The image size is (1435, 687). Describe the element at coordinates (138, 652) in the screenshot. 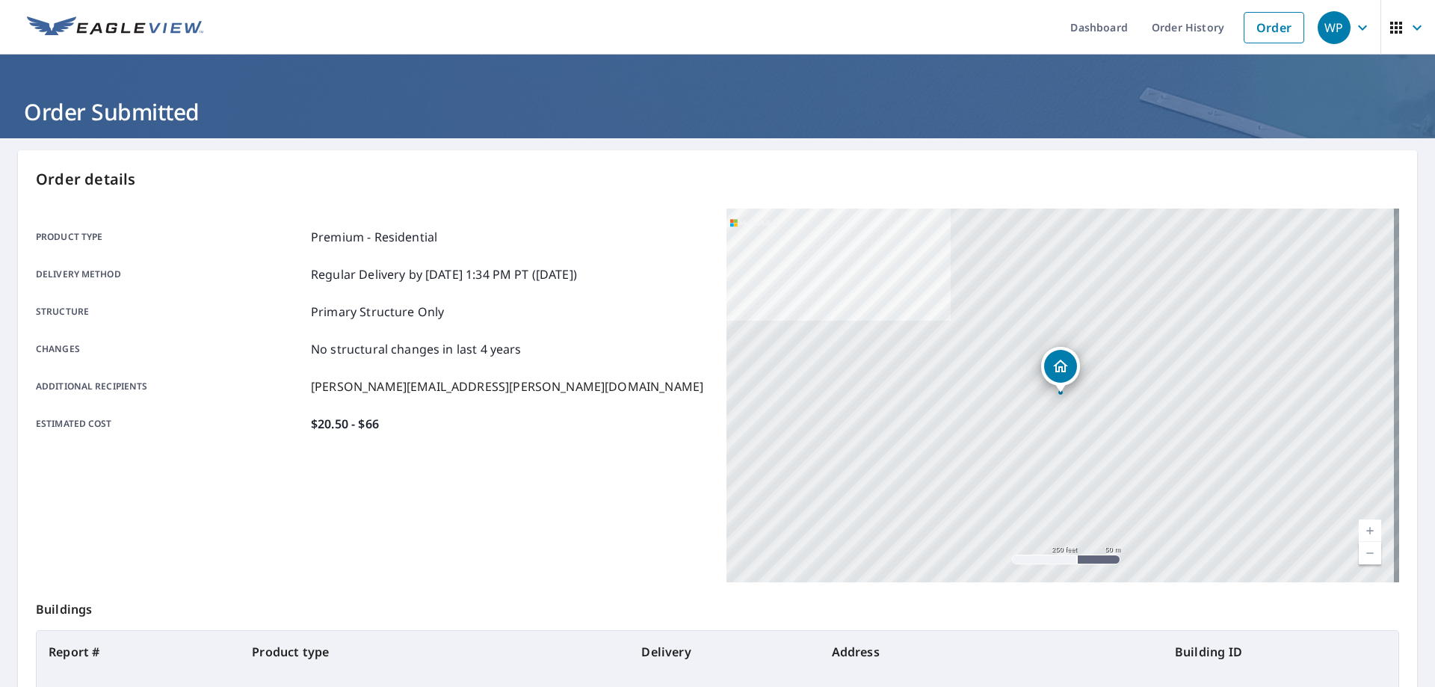

I see `th: Report #` at that location.